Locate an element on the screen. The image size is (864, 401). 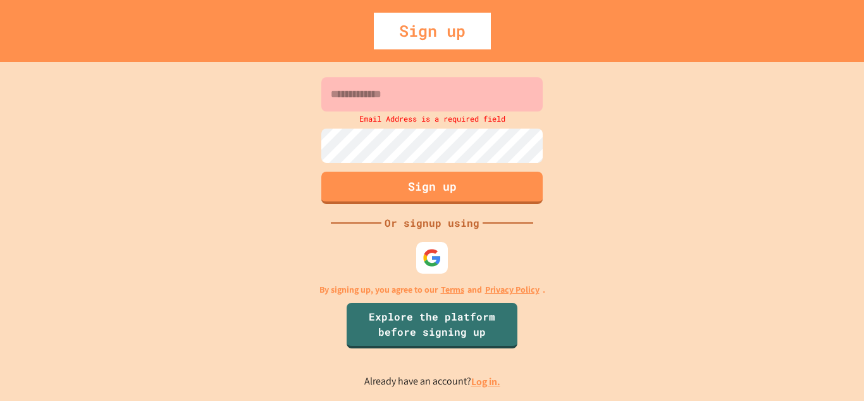
a: Log in. is located at coordinates (486, 381).